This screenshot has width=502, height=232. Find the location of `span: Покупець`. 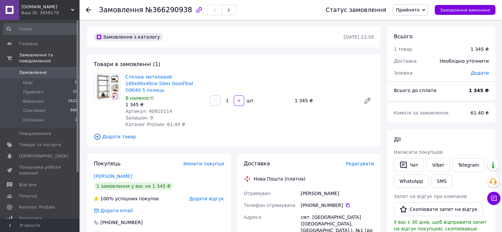

span: Покупець is located at coordinates (107, 163).